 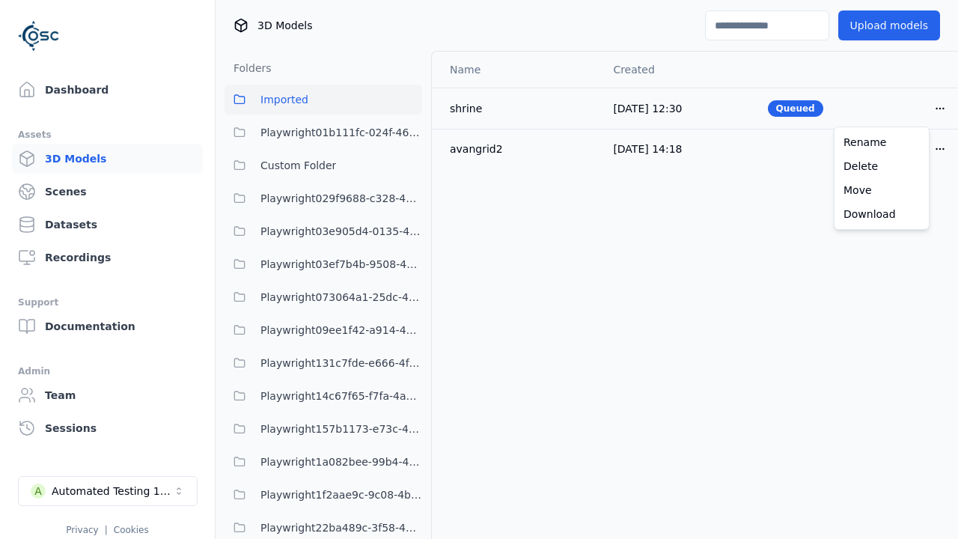 What do you see at coordinates (882, 190) in the screenshot?
I see `a: Move` at bounding box center [882, 190].